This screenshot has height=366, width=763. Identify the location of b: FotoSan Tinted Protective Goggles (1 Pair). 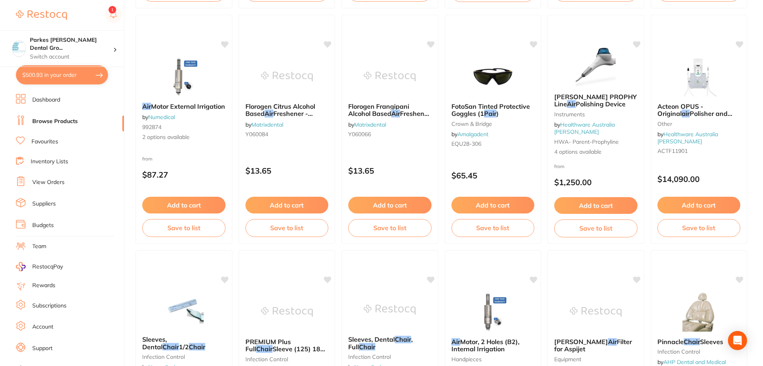
(493, 110).